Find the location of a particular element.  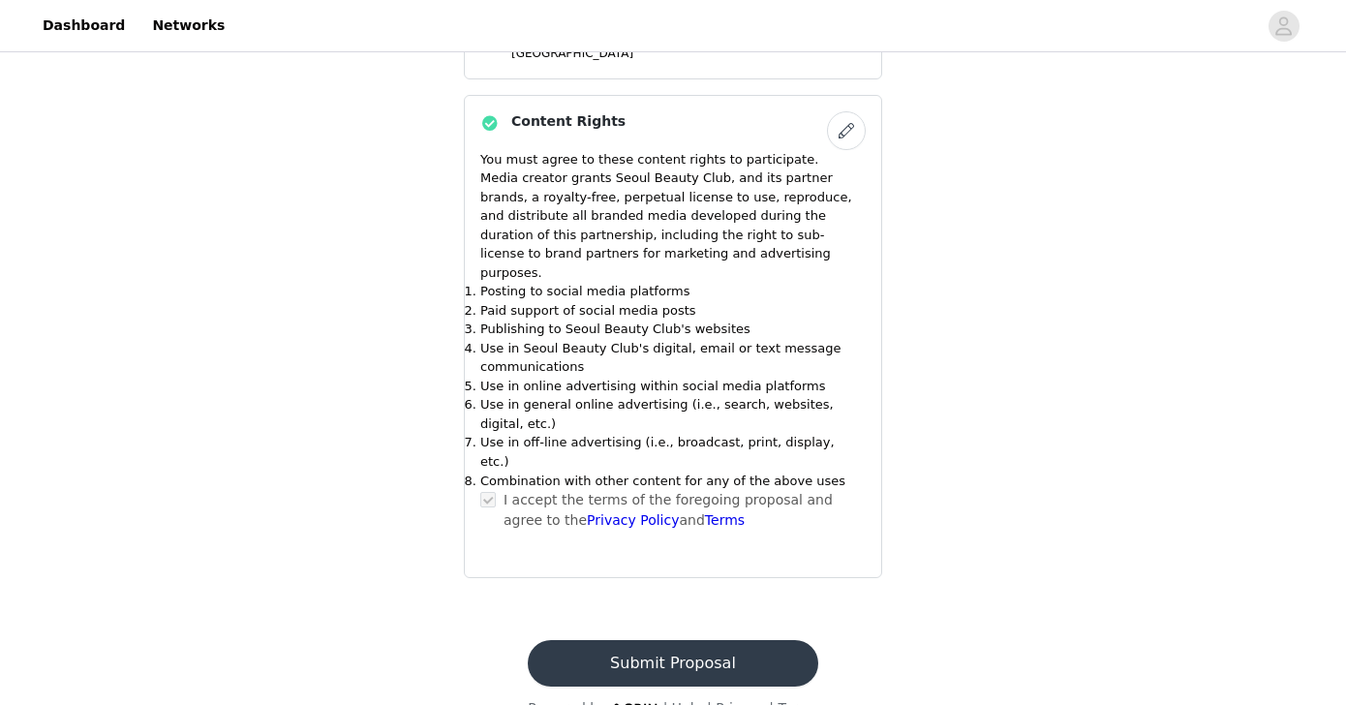

li: Publishing to Seoul Beauty Club's websites is located at coordinates (673, 329).